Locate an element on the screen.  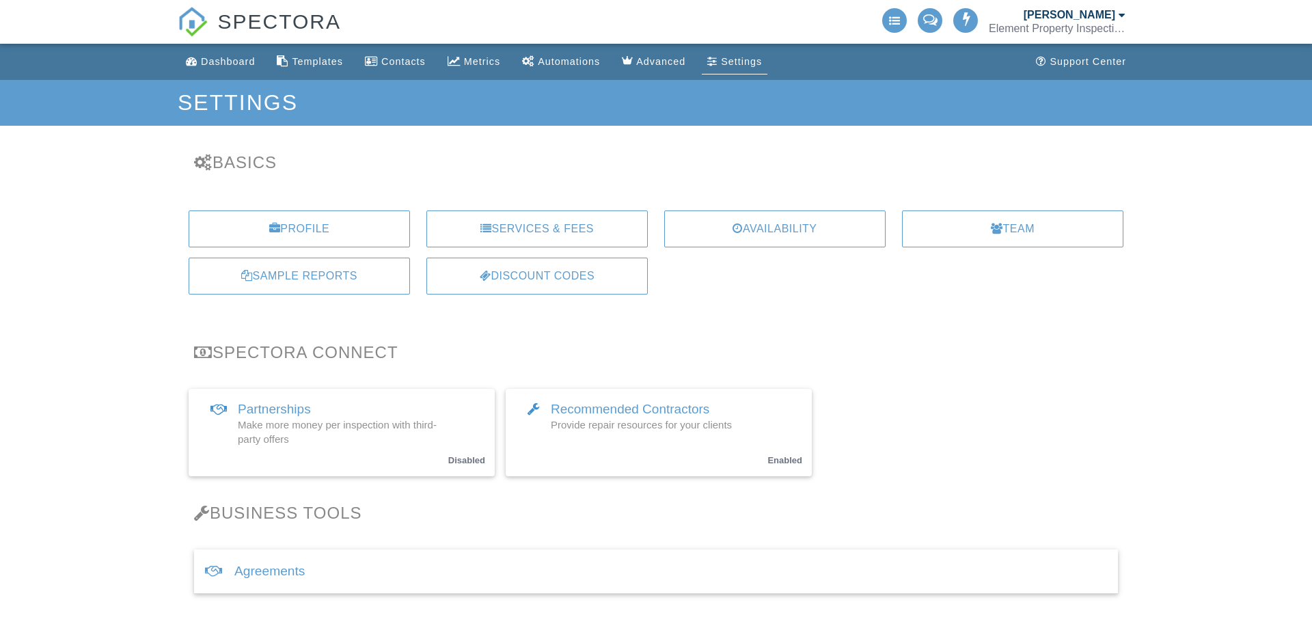
div: Templates is located at coordinates (317, 62).